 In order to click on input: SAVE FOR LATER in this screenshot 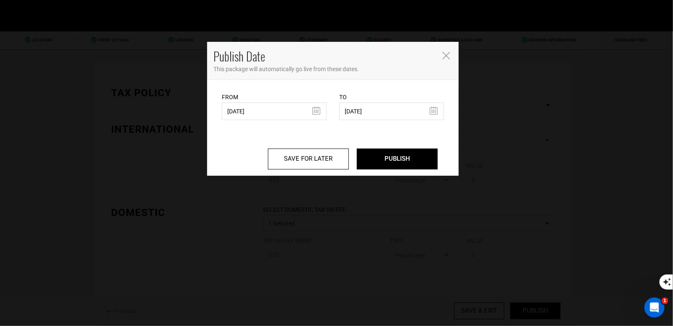, I will do `click(308, 159)`.